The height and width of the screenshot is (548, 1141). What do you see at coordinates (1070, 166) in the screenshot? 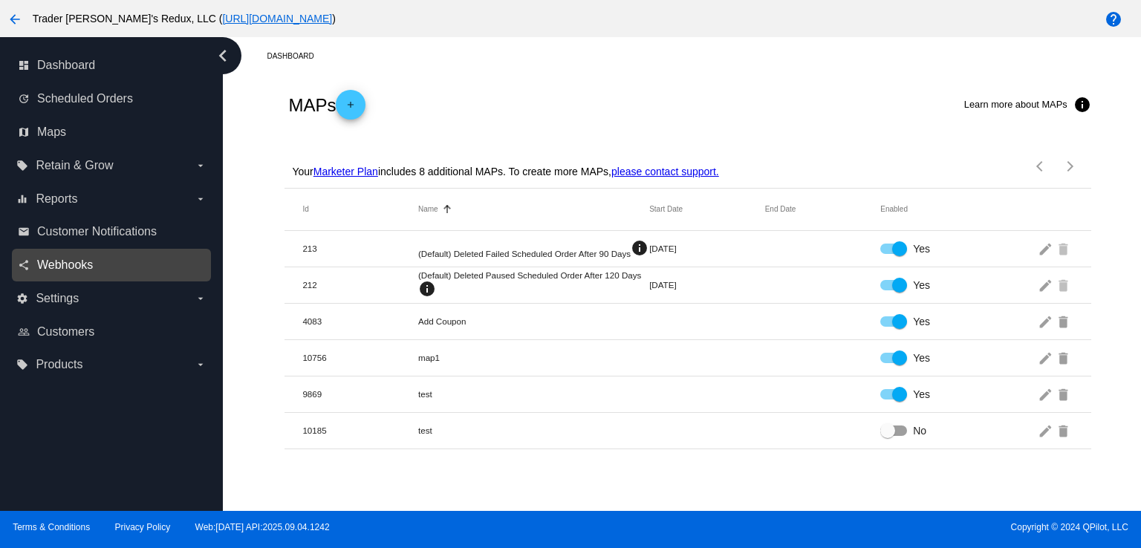
I see `button: Next page` at bounding box center [1070, 166].